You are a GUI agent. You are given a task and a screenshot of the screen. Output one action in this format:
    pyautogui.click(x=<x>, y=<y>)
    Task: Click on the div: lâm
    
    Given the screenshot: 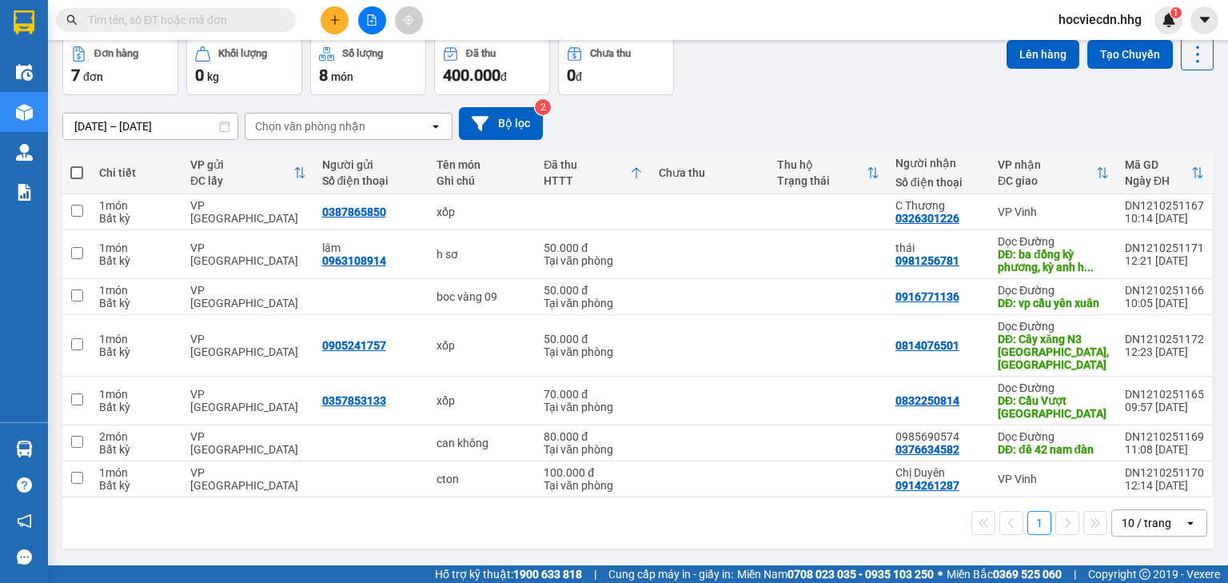 What is the action you would take?
    pyautogui.click(x=371, y=248)
    